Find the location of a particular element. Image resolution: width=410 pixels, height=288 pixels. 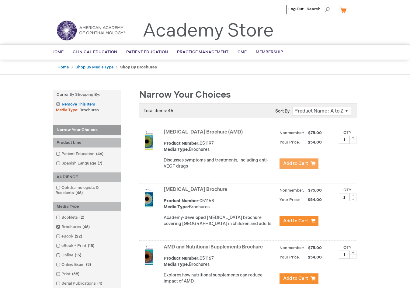

a: Log Out is located at coordinates (296, 9).